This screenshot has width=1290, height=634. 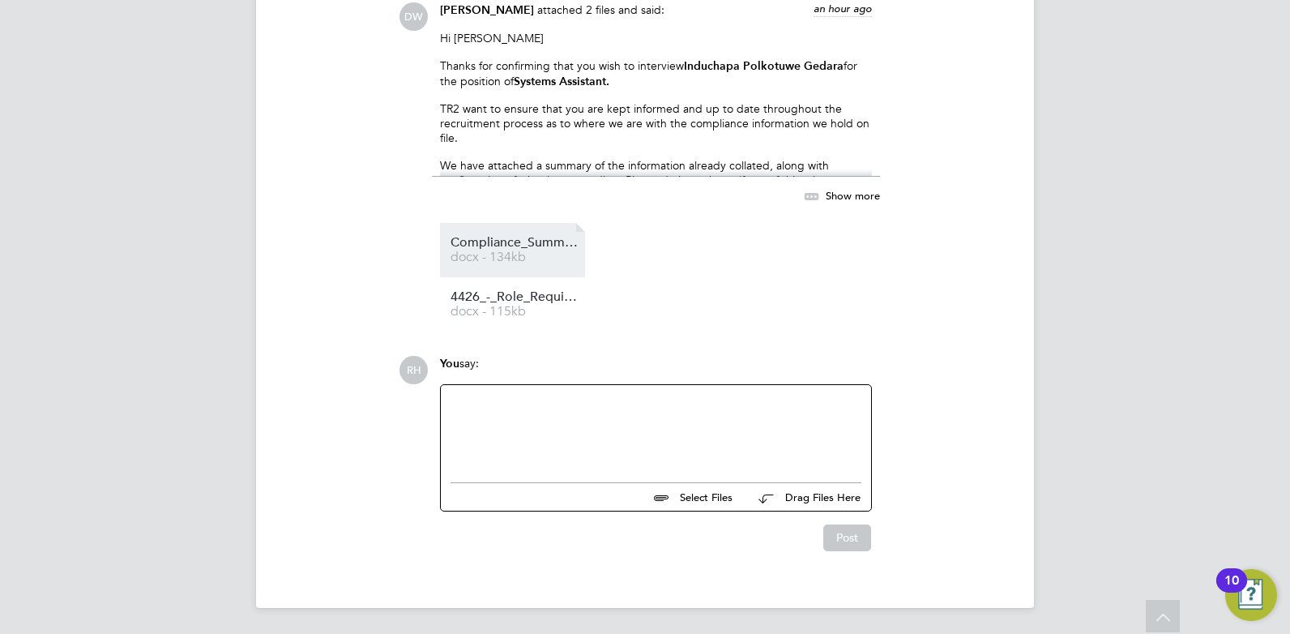 What do you see at coordinates (847, 537) in the screenshot?
I see `button: Post` at bounding box center [847, 537].